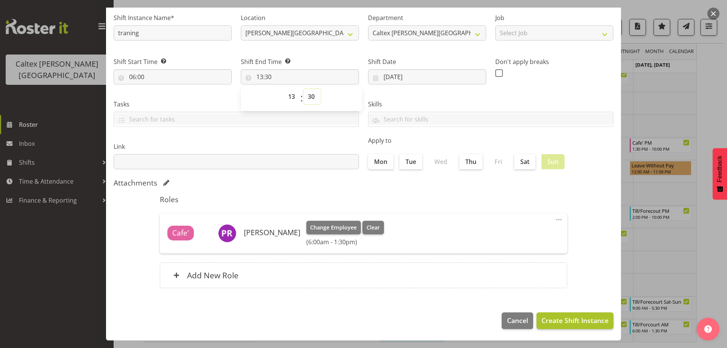 This screenshot has width=727, height=348. I want to click on label: Sun, so click(553, 162).